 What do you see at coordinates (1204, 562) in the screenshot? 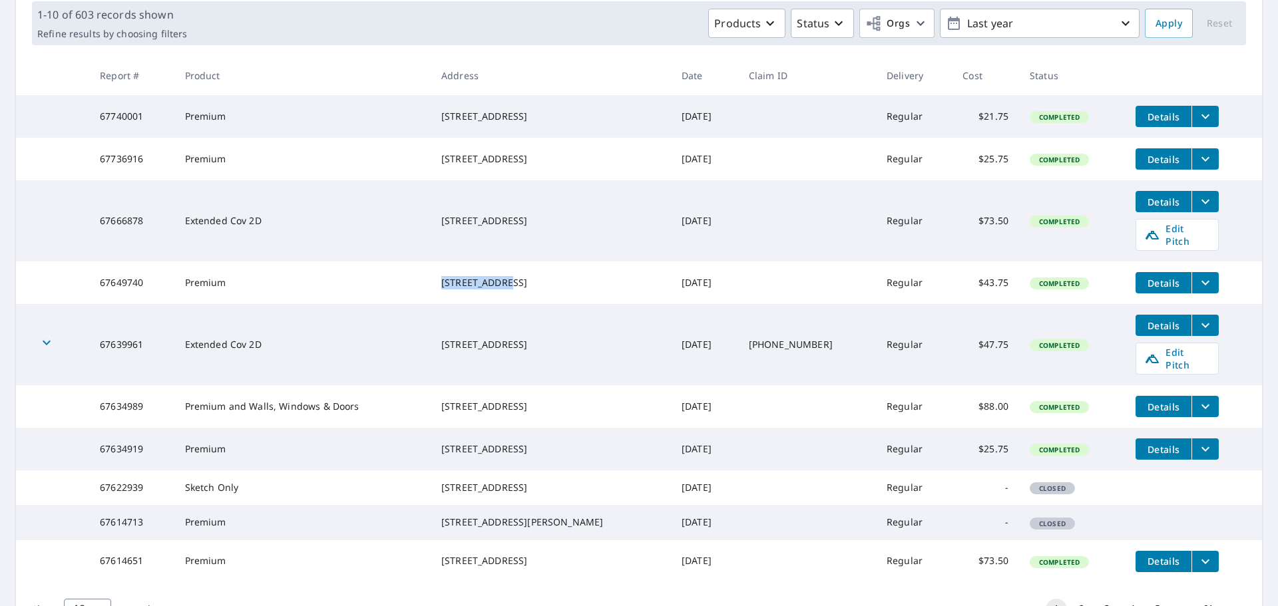
I see `button: filesDropdownBtn-67614651` at bounding box center [1204, 562].